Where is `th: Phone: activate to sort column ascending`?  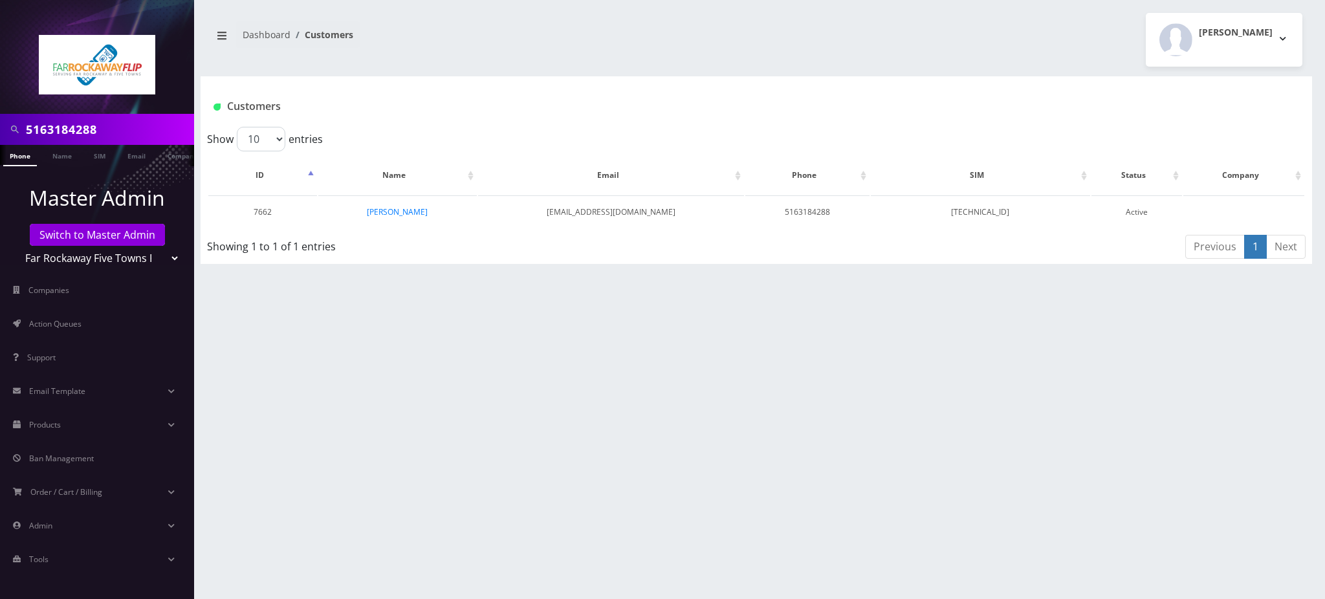 th: Phone: activate to sort column ascending is located at coordinates (807, 175).